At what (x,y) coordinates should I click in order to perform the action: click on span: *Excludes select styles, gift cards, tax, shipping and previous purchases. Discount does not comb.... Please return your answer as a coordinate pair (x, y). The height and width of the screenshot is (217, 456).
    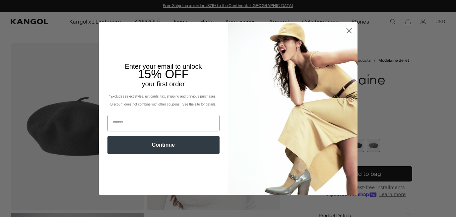
    Looking at the image, I should click on (163, 100).